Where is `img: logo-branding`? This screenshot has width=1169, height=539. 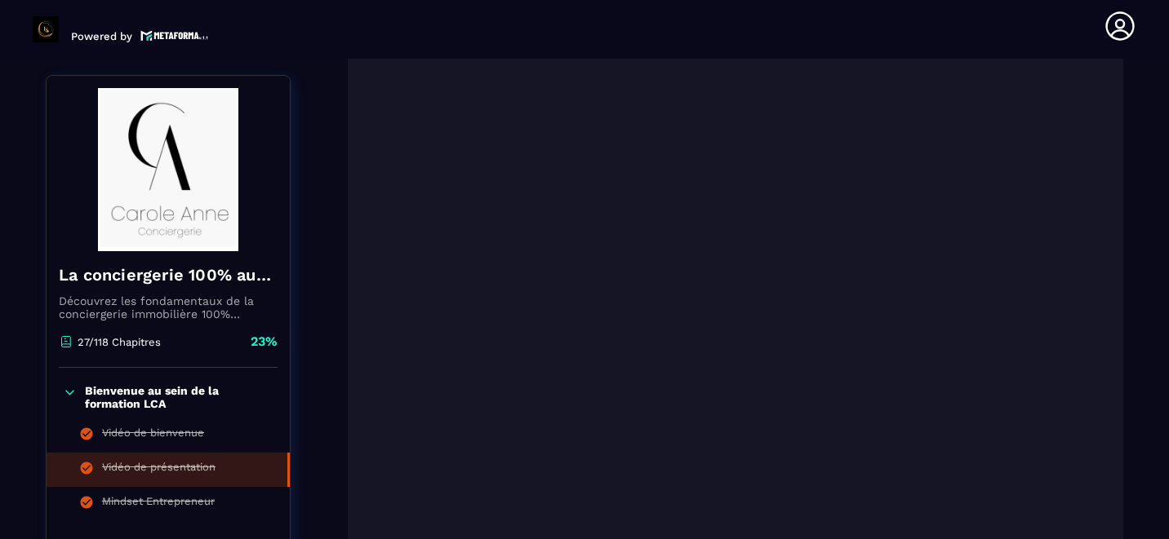 img: logo-branding is located at coordinates (46, 29).